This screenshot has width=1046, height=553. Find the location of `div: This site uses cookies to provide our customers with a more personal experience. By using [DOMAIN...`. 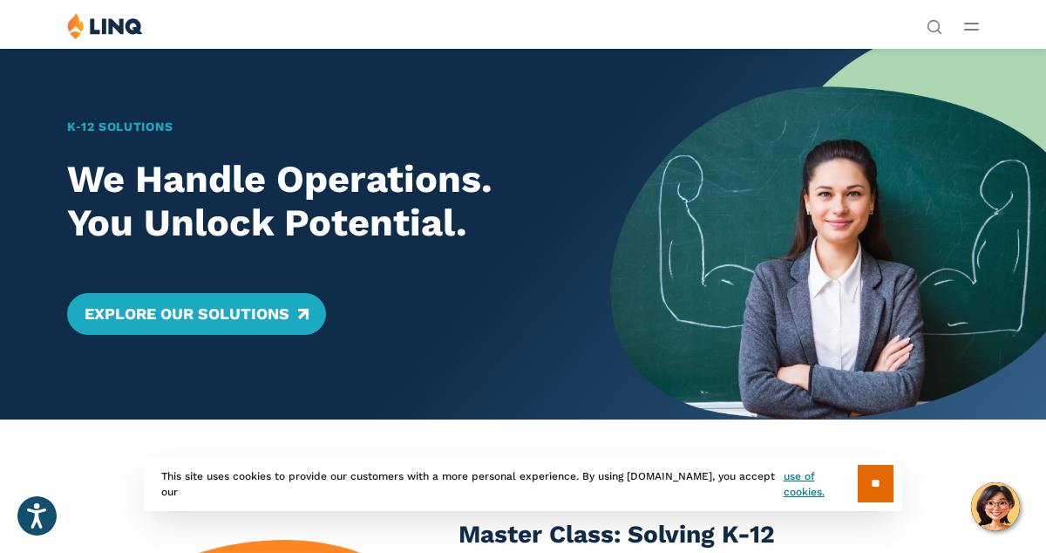

div: This site uses cookies to provide our customers with a more personal experience. By using [DOMAIN... is located at coordinates (523, 483).